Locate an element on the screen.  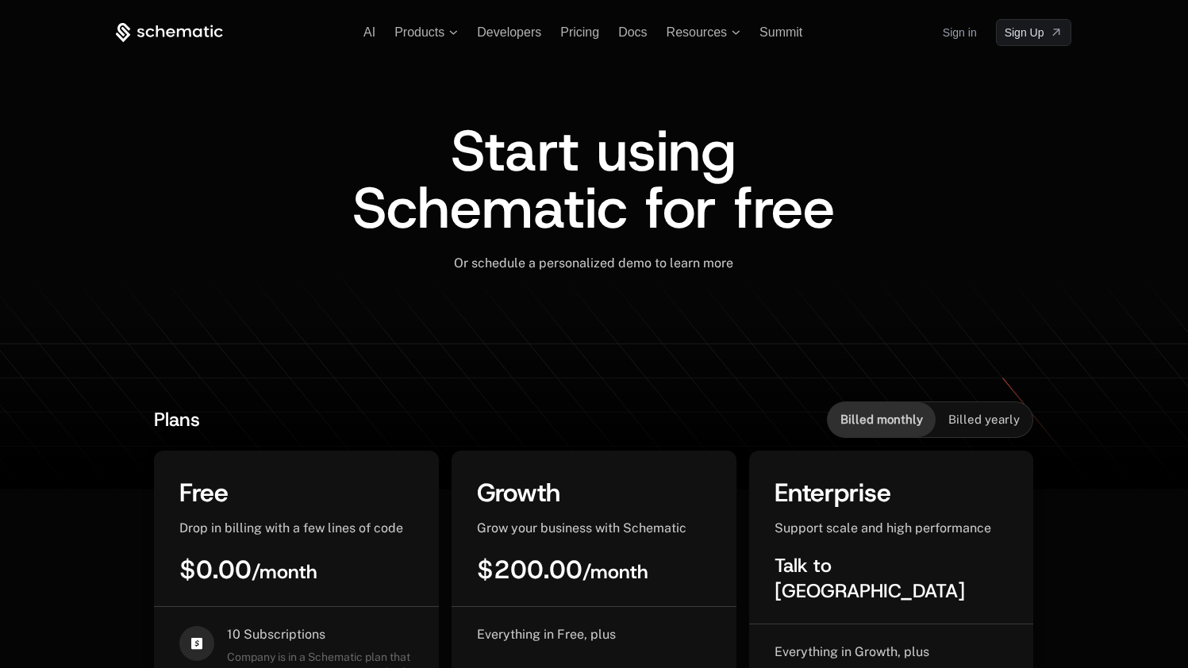
a: Pricing is located at coordinates (579, 32).